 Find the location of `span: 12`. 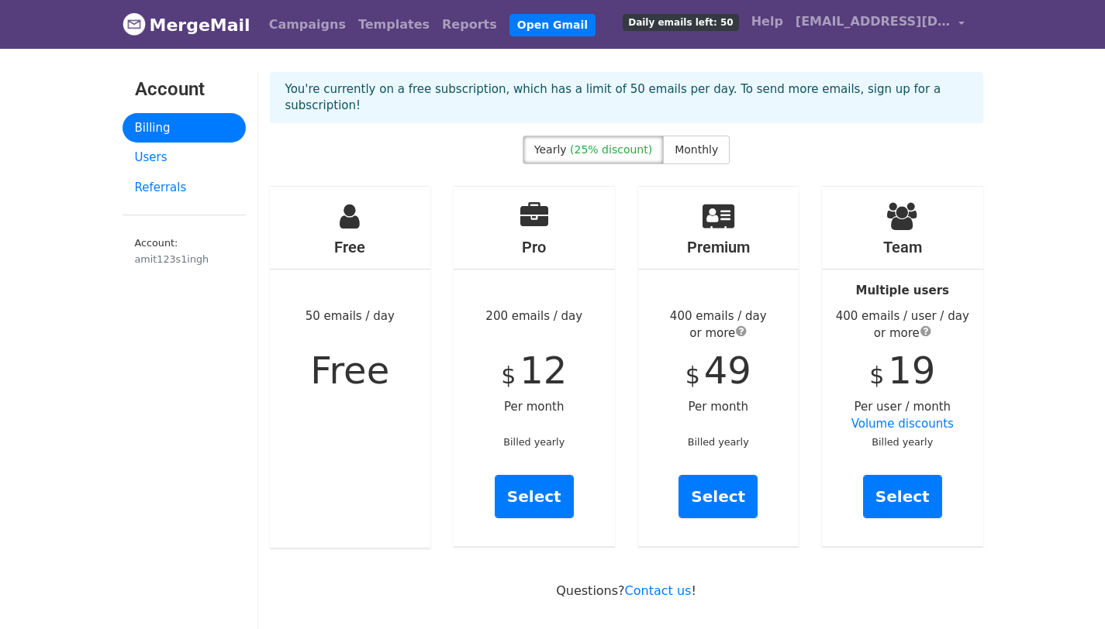

span: 12 is located at coordinates (543, 371).